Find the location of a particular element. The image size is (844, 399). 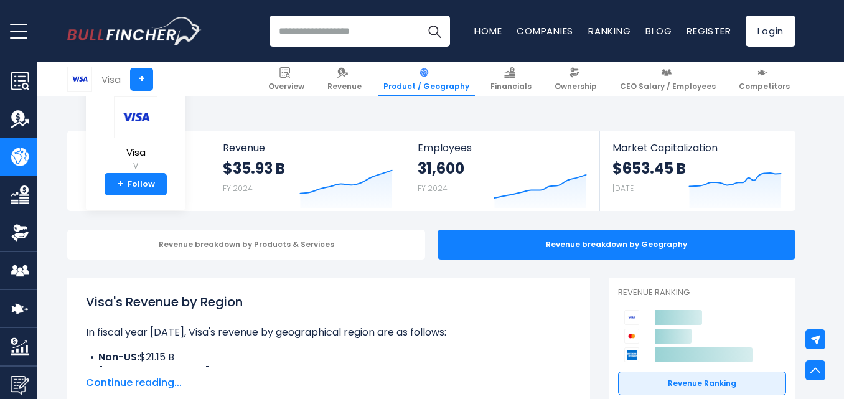

a: CEO Salary / Employees is located at coordinates (668, 79).